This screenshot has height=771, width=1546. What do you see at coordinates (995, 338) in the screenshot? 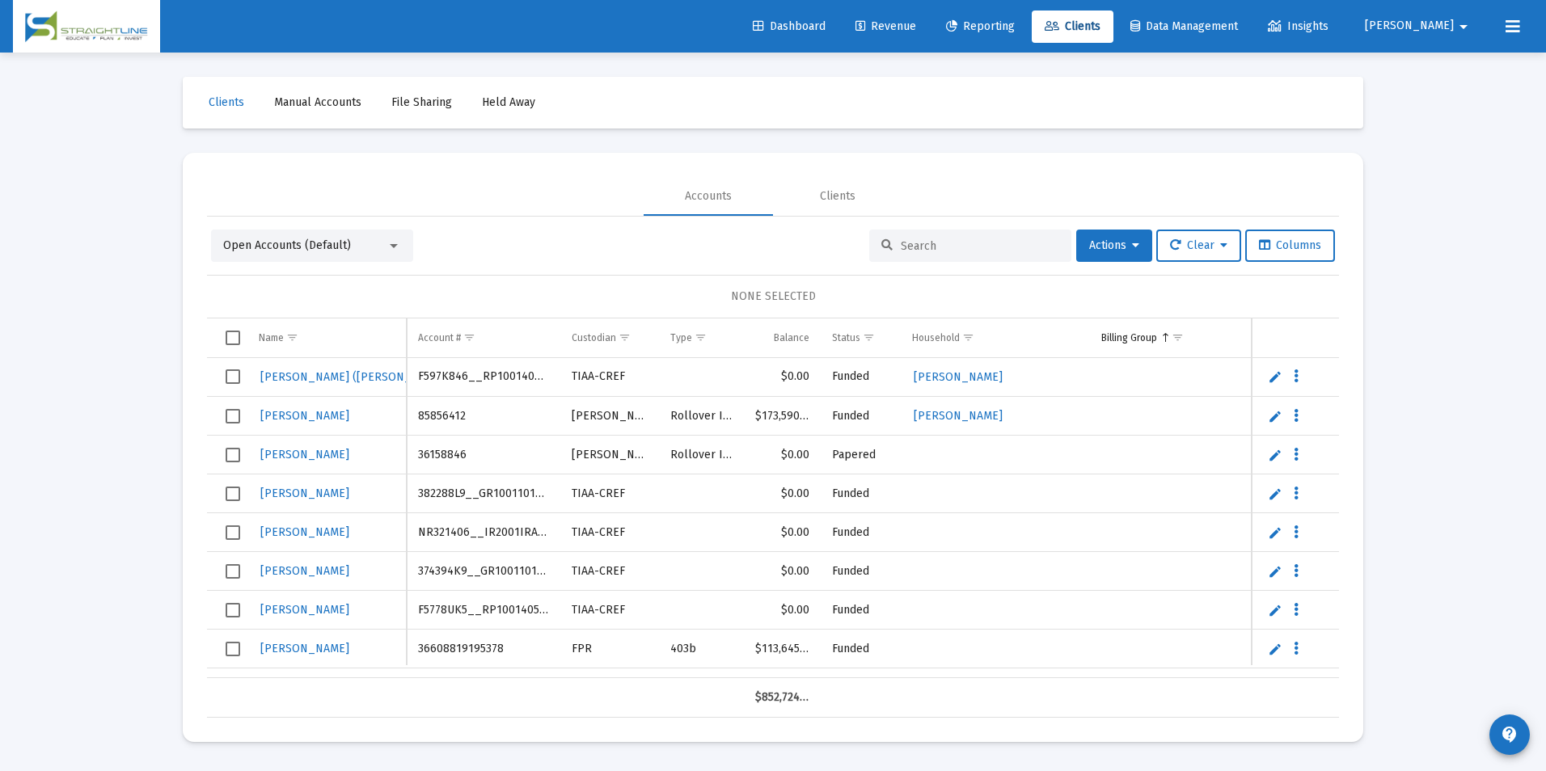
I see `td: Column Household` at bounding box center [995, 338].